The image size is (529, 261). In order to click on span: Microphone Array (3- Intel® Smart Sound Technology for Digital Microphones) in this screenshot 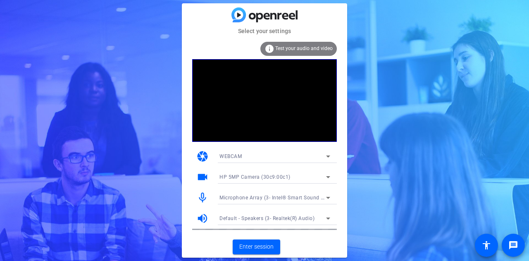, I will do `click(314, 197)`.